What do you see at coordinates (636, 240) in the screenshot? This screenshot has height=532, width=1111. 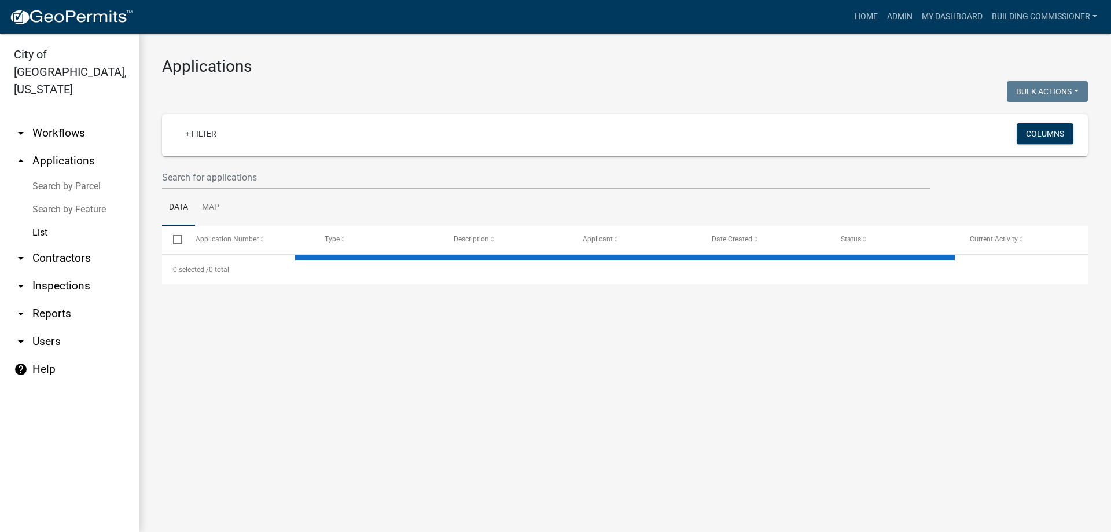 I see `datatable-header-cell: Applicant` at bounding box center [636, 240].